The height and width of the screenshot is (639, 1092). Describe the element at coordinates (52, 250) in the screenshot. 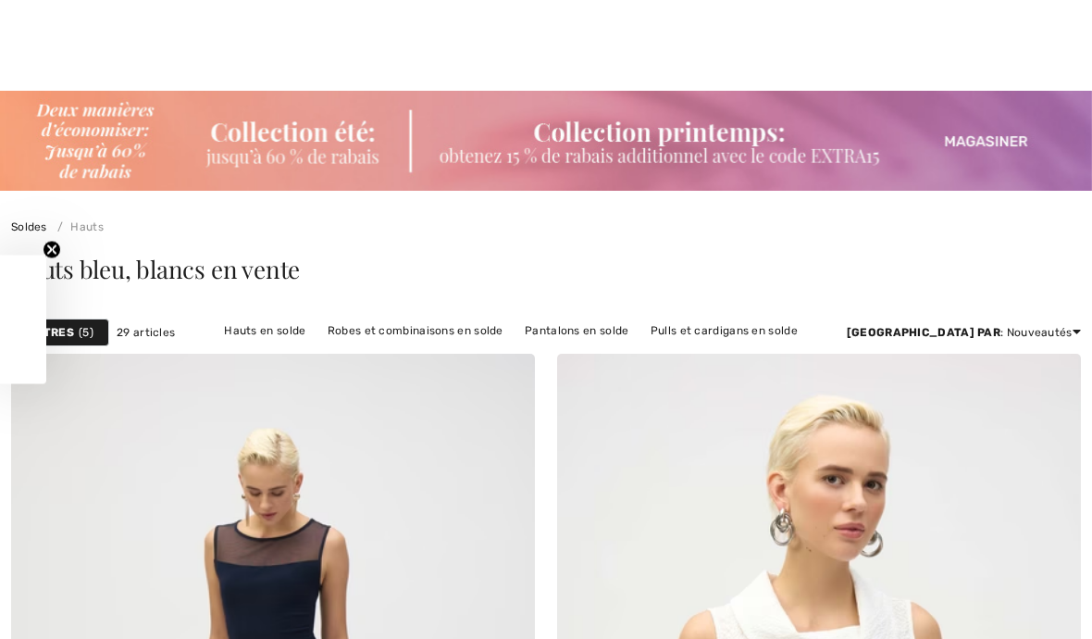

I see `button: Close teaser` at that location.